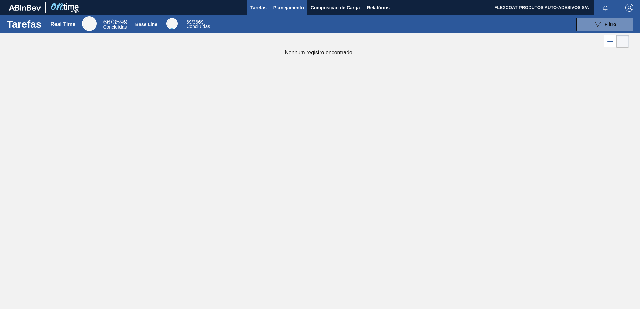  What do you see at coordinates (610, 41) in the screenshot?
I see `div: Visão em Lista` at bounding box center [610, 41].